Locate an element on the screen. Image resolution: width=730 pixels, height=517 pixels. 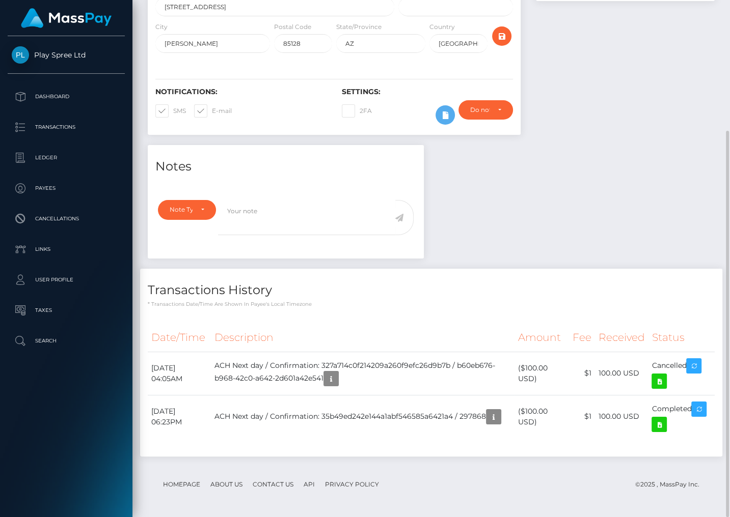
a: About Us is located at coordinates (226, 484).